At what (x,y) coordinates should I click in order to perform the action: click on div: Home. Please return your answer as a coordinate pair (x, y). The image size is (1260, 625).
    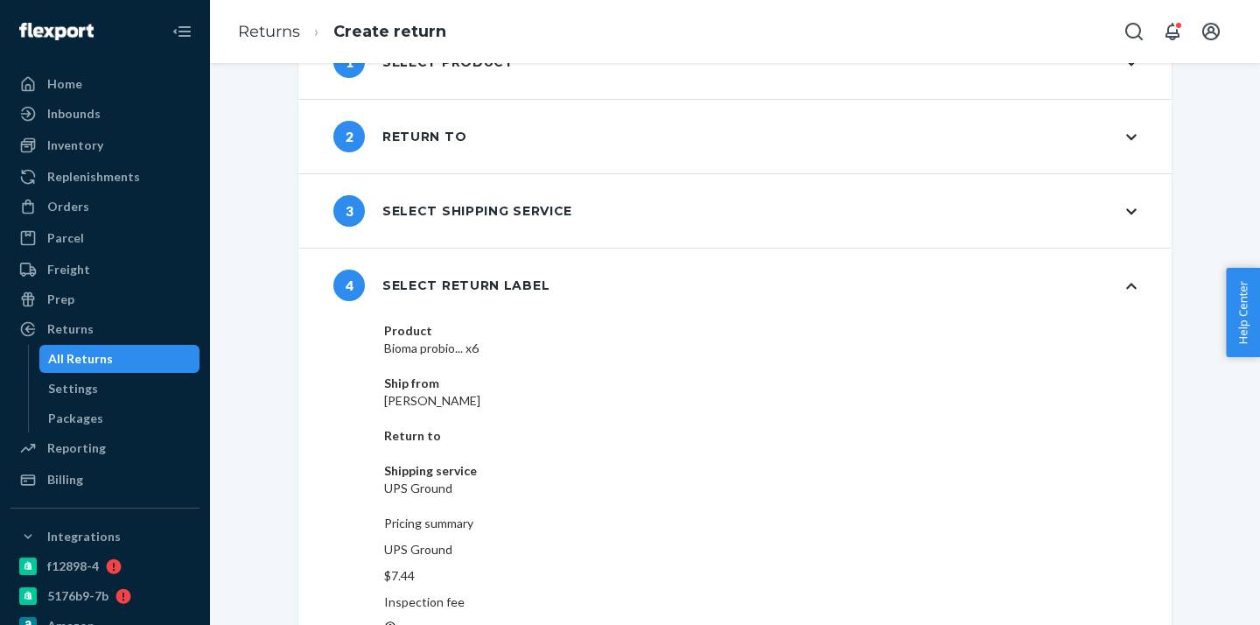
    Looking at the image, I should click on (65, 84).